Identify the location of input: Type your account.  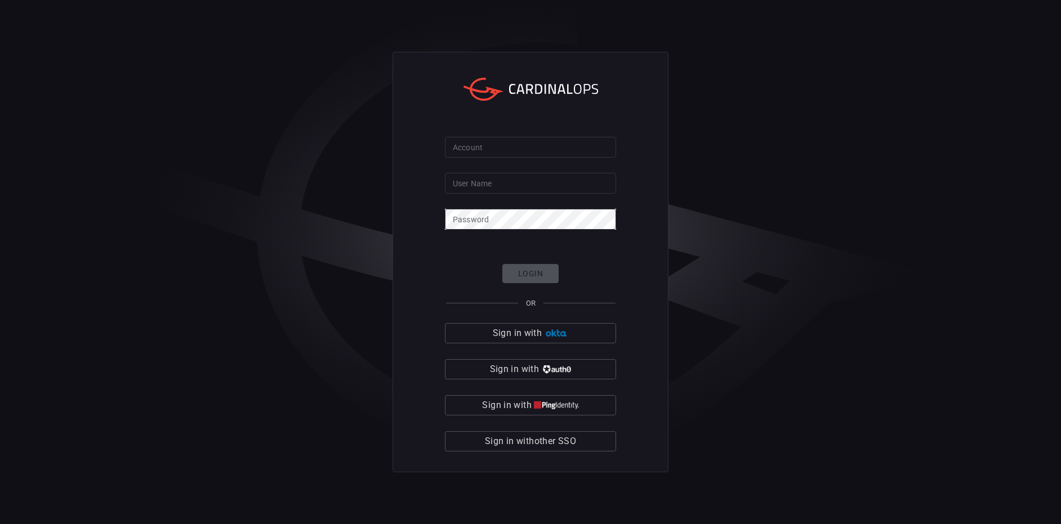
(531, 147).